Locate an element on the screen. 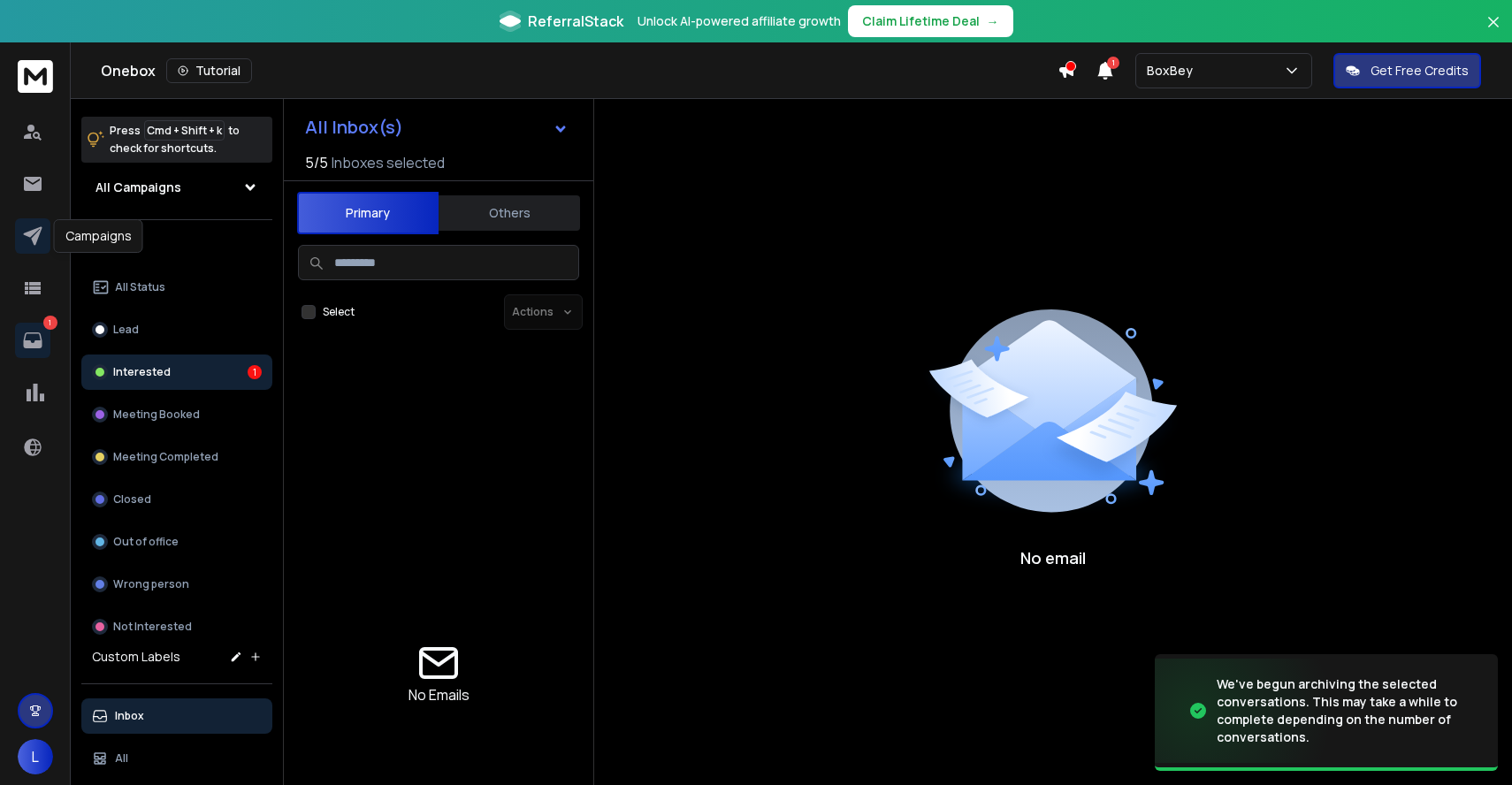 The width and height of the screenshot is (1512, 785). img: image is located at coordinates (1243, 711).